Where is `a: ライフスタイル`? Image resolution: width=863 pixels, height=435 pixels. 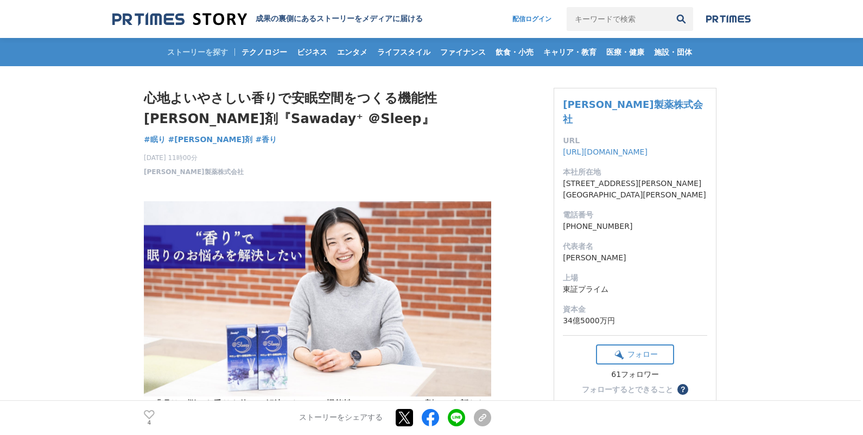
a: ライフスタイル is located at coordinates (404, 52).